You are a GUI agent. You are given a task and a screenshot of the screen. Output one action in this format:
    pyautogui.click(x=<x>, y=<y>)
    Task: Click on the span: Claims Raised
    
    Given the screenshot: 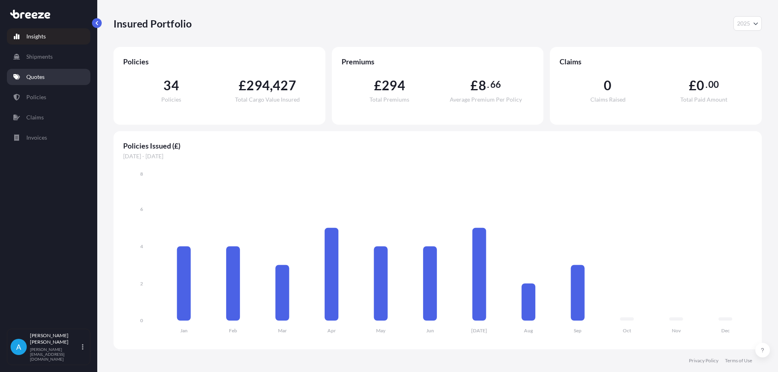 What is the action you would take?
    pyautogui.click(x=608, y=100)
    